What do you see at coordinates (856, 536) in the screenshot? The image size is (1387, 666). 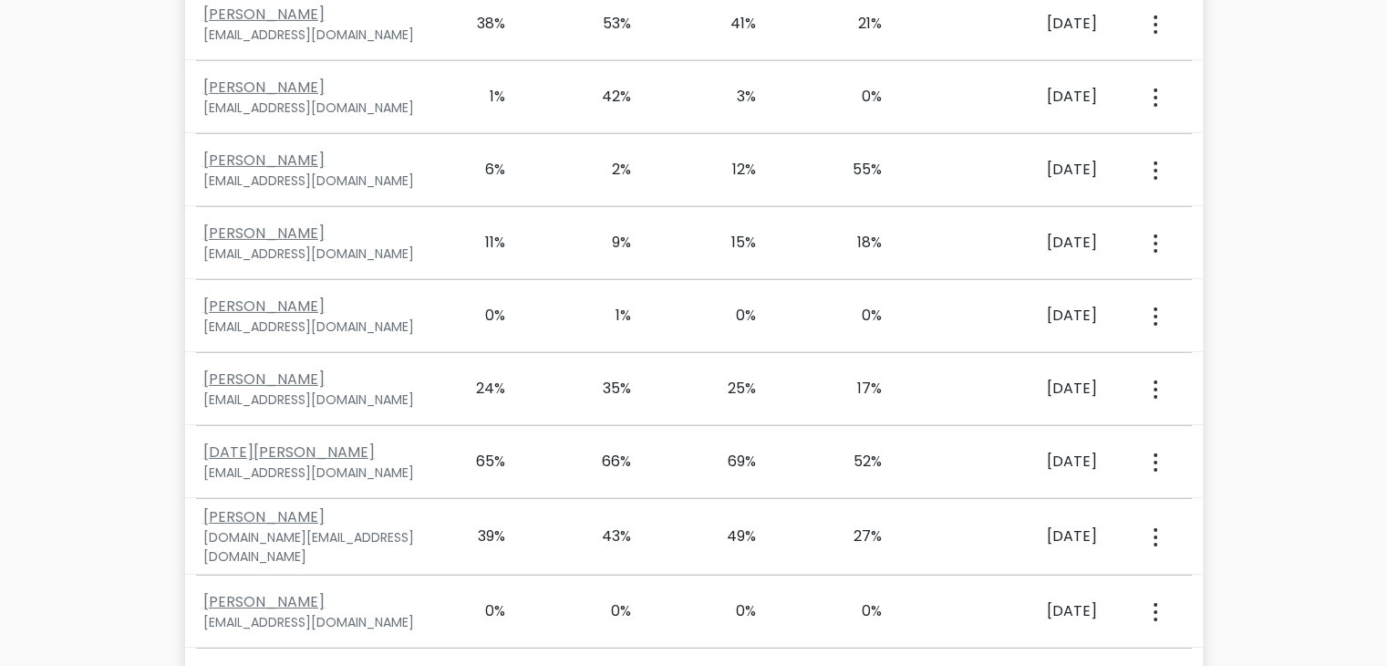 I see `div: 27%` at bounding box center [856, 536].